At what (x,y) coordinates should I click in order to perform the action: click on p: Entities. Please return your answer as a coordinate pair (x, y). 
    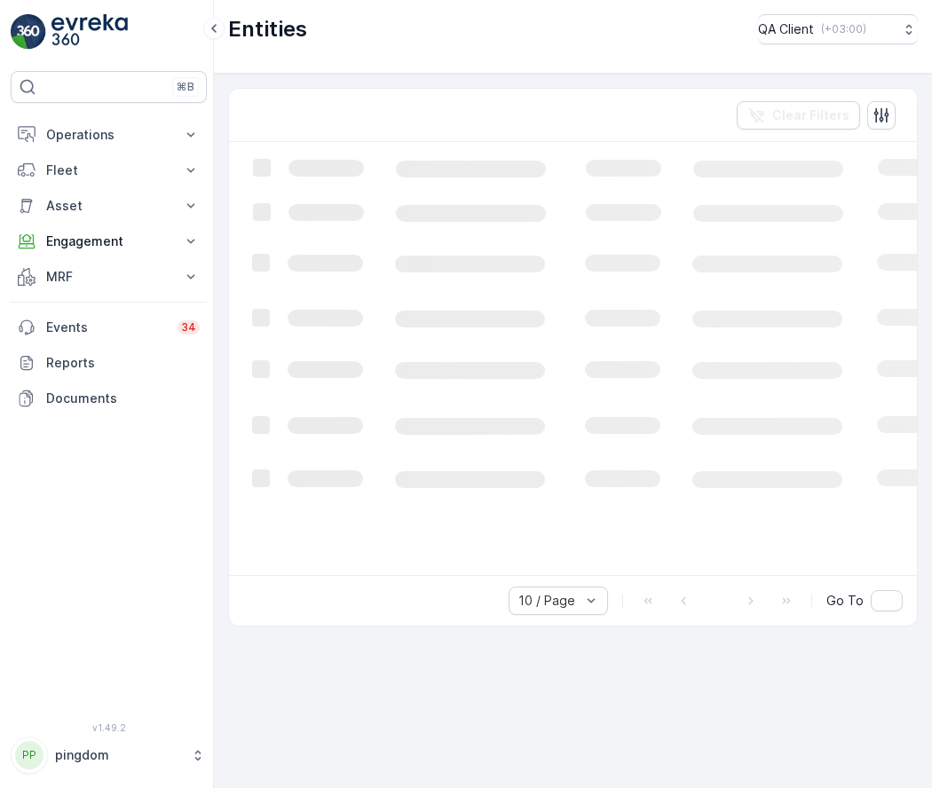
    Looking at the image, I should click on (267, 29).